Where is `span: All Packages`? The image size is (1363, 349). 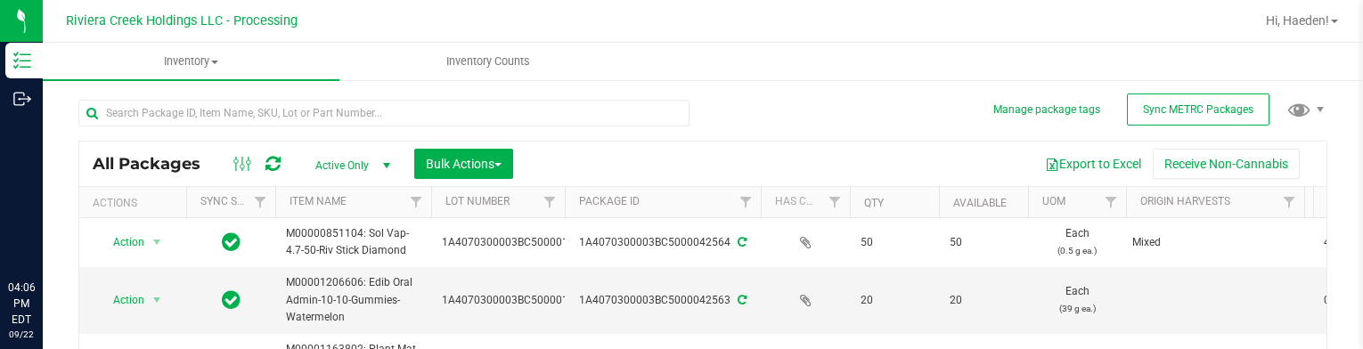
span: All Packages is located at coordinates (155, 164).